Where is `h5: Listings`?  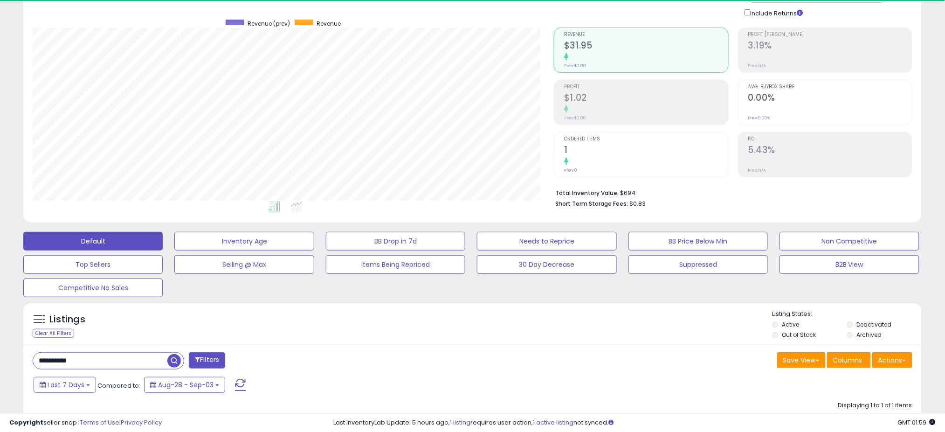 h5: Listings is located at coordinates (67, 319).